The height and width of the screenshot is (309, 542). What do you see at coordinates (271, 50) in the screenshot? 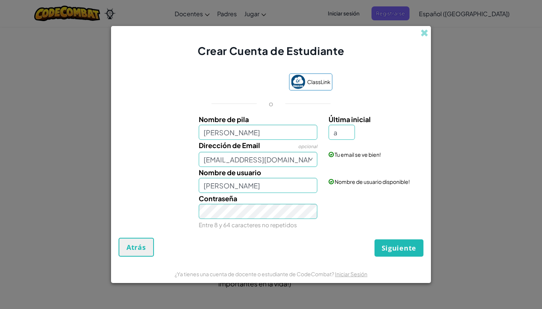
I see `span: Crear Cuenta de Estudiante` at bounding box center [271, 50].